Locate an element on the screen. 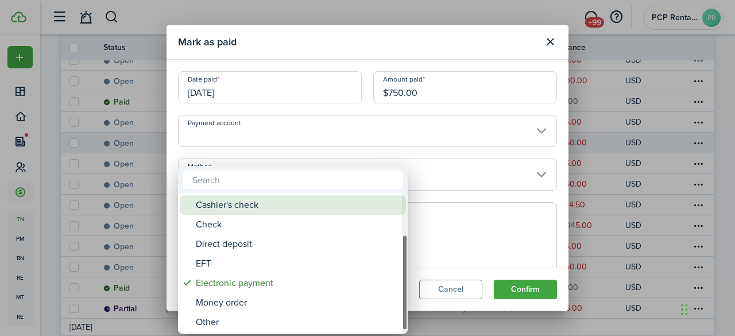 The height and width of the screenshot is (336, 735). div: EFT is located at coordinates (297, 264).